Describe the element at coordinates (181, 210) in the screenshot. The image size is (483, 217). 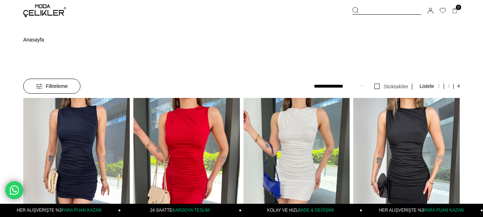
I see `a: 24 SAATTEKARGOYA TESLİM` at that location.